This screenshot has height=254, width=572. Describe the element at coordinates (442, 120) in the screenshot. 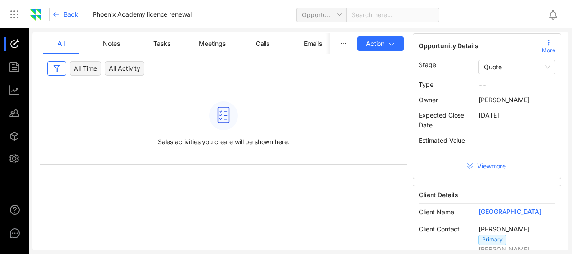

I see `span: Expected Close Date` at that location.